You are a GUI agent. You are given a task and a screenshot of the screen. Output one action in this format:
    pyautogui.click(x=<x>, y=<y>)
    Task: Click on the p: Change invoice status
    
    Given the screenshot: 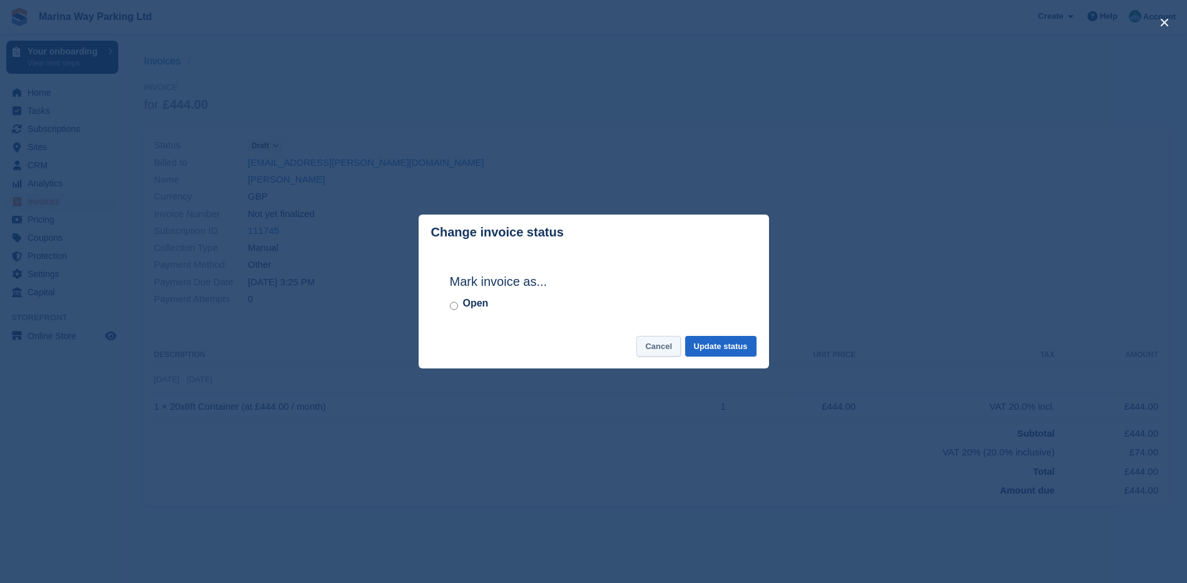 What is the action you would take?
    pyautogui.click(x=497, y=232)
    